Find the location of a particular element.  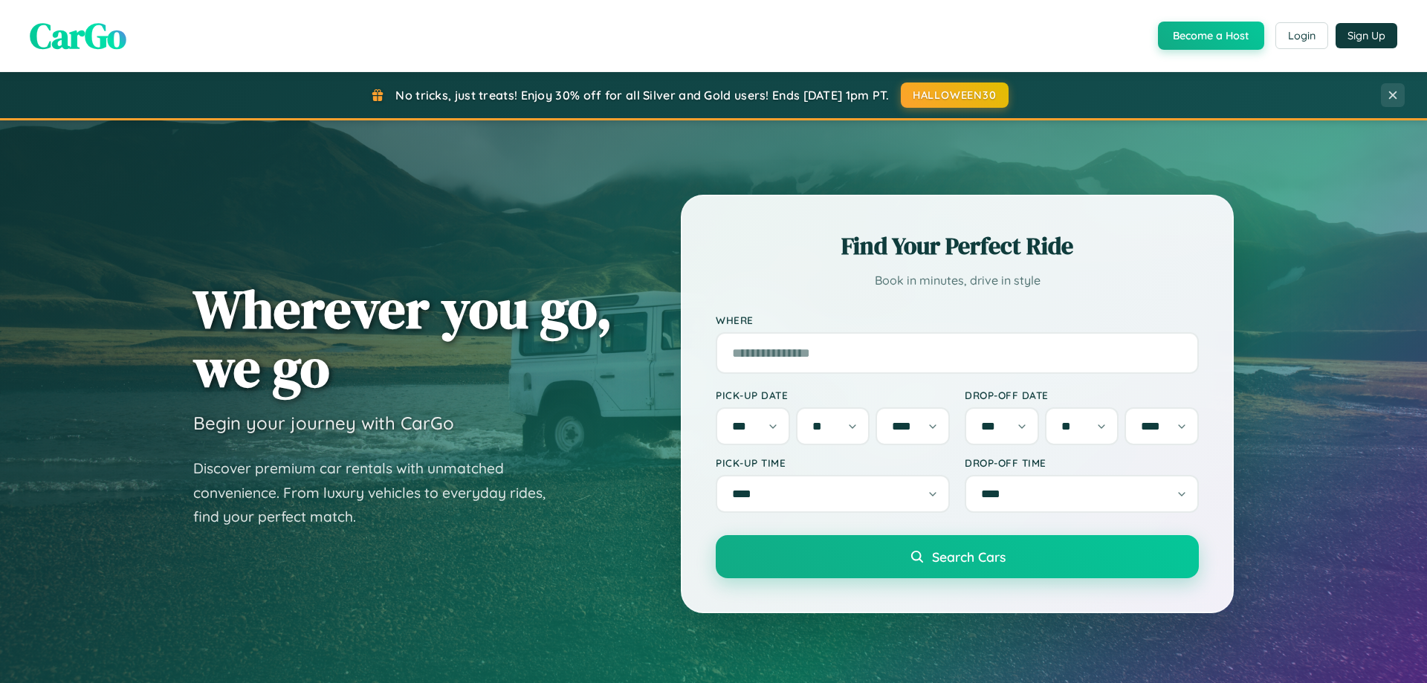

span: Search Cars is located at coordinates (969, 557).